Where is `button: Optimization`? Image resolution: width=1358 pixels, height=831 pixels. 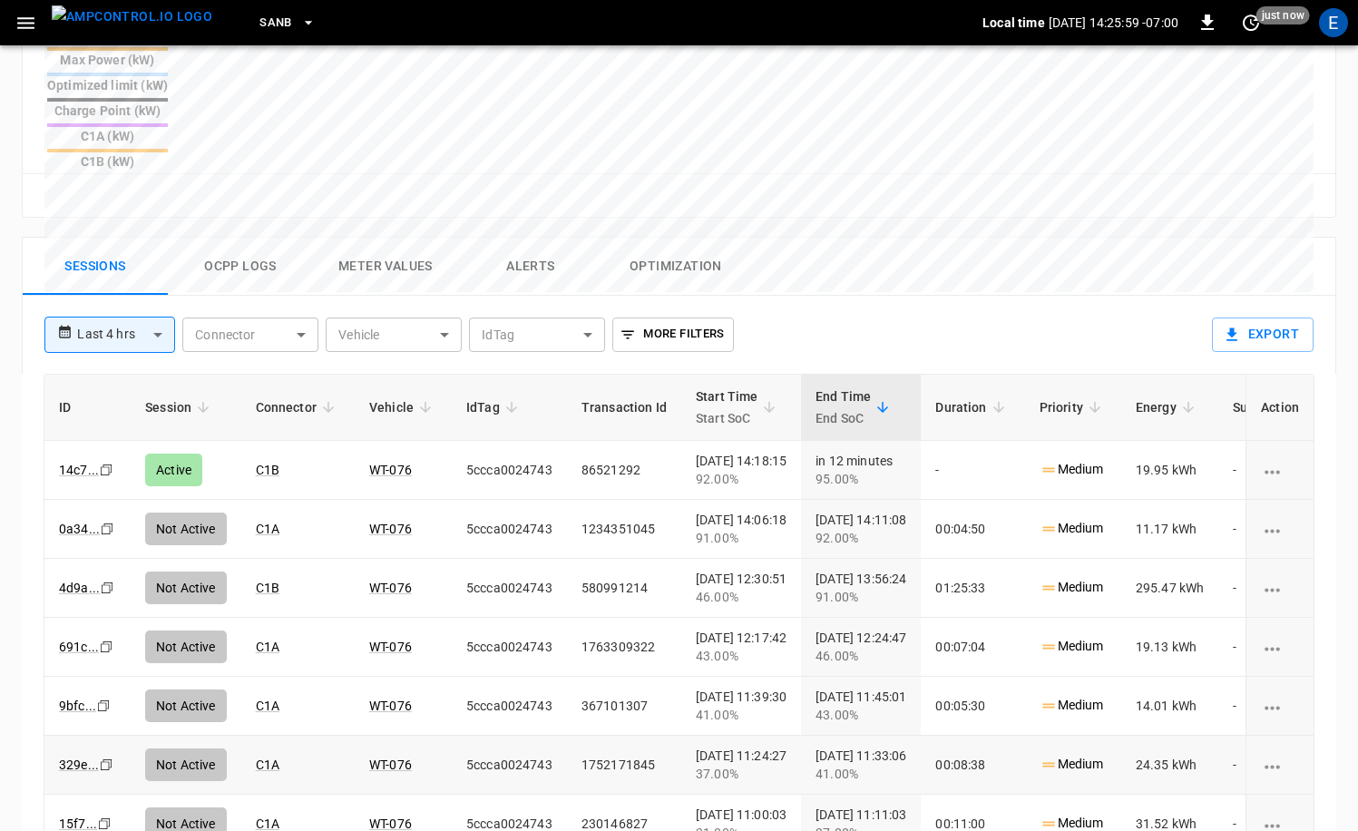 button: Optimization is located at coordinates (676, 267).